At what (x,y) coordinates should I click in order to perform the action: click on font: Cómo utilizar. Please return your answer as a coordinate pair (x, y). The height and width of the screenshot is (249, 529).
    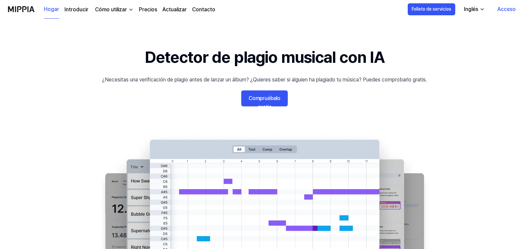
    Looking at the image, I should click on (111, 9).